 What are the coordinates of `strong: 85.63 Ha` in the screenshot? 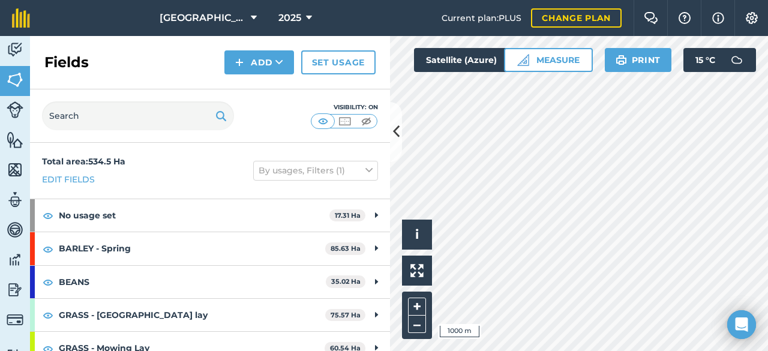 It's located at (345, 248).